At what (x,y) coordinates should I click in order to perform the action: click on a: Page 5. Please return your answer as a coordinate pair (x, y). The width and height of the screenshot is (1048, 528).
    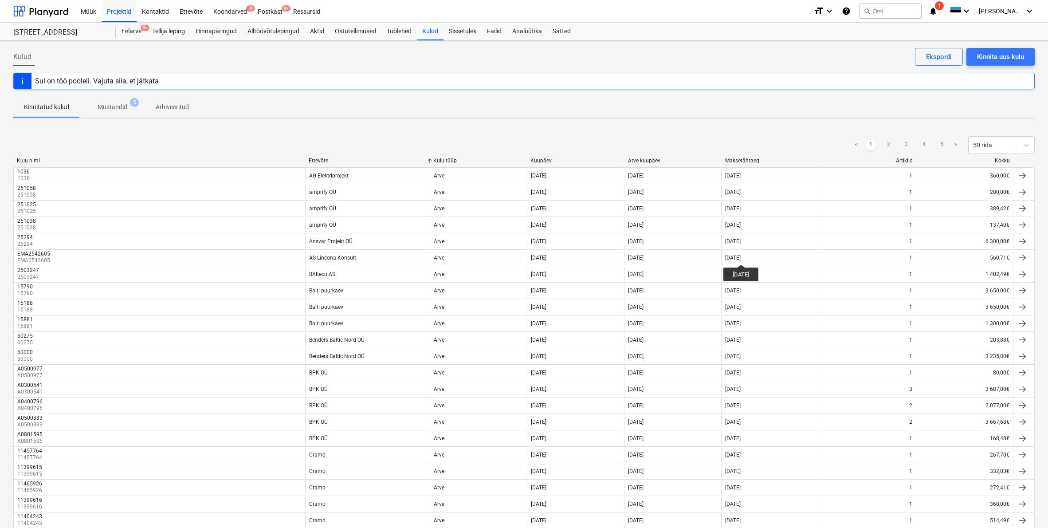
    Looking at the image, I should click on (942, 145).